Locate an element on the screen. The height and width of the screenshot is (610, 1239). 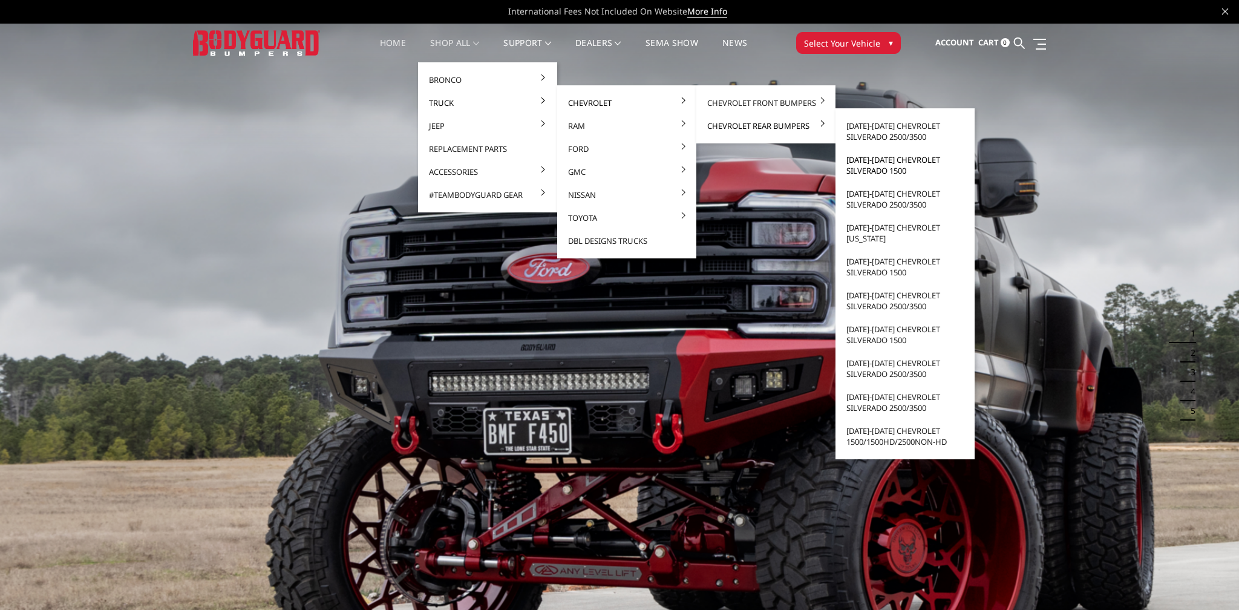
img: BODYGUARD BUMPERS is located at coordinates (256, 42).